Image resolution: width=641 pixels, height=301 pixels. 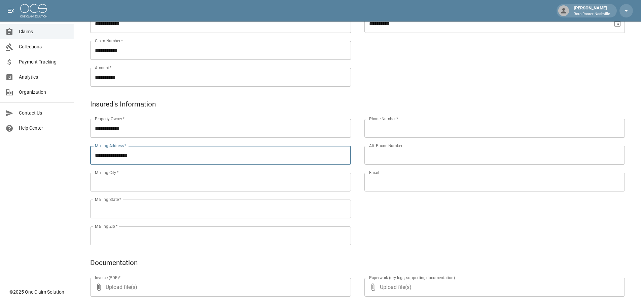 What do you see at coordinates (103, 68) in the screenshot?
I see `label: Amount` at bounding box center [103, 68].